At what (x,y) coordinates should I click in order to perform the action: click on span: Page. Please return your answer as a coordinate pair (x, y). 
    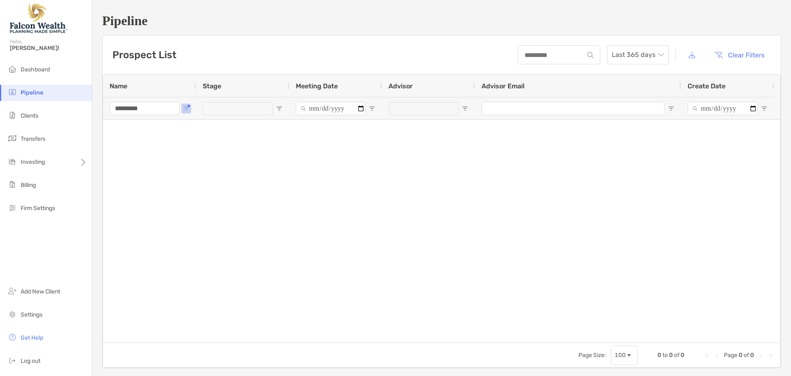
    Looking at the image, I should click on (731, 354).